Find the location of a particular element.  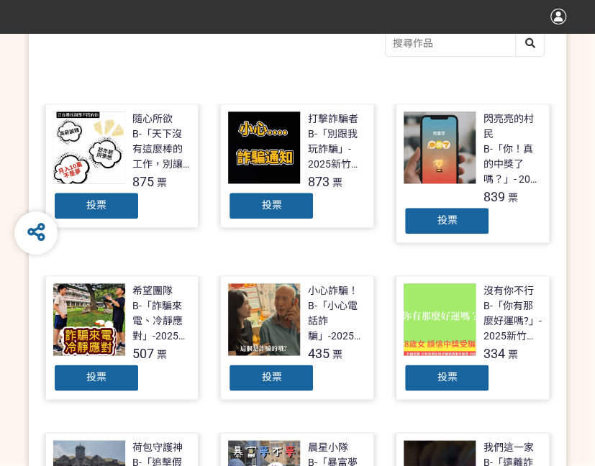

span: 334 is located at coordinates (493, 353).